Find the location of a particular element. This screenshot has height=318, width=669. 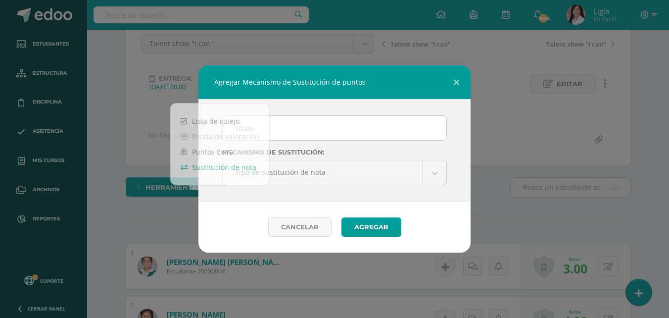

a: Puntos Extra is located at coordinates (220, 151).